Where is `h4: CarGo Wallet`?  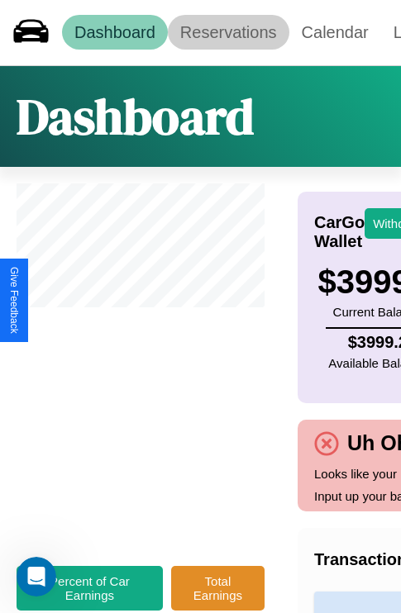 h4: CarGo Wallet is located at coordinates (339, 232).